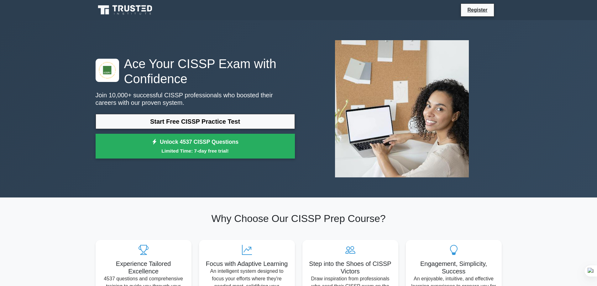  I want to click on a: Start Free CISSP Practice Test, so click(195, 121).